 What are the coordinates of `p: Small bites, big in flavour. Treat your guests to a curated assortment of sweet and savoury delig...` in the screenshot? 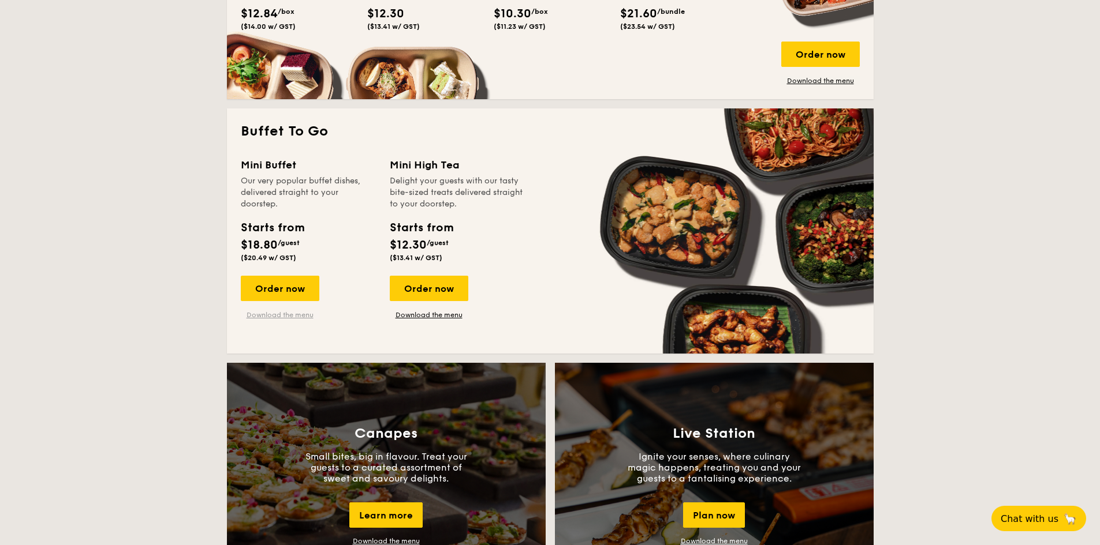 It's located at (386, 468).